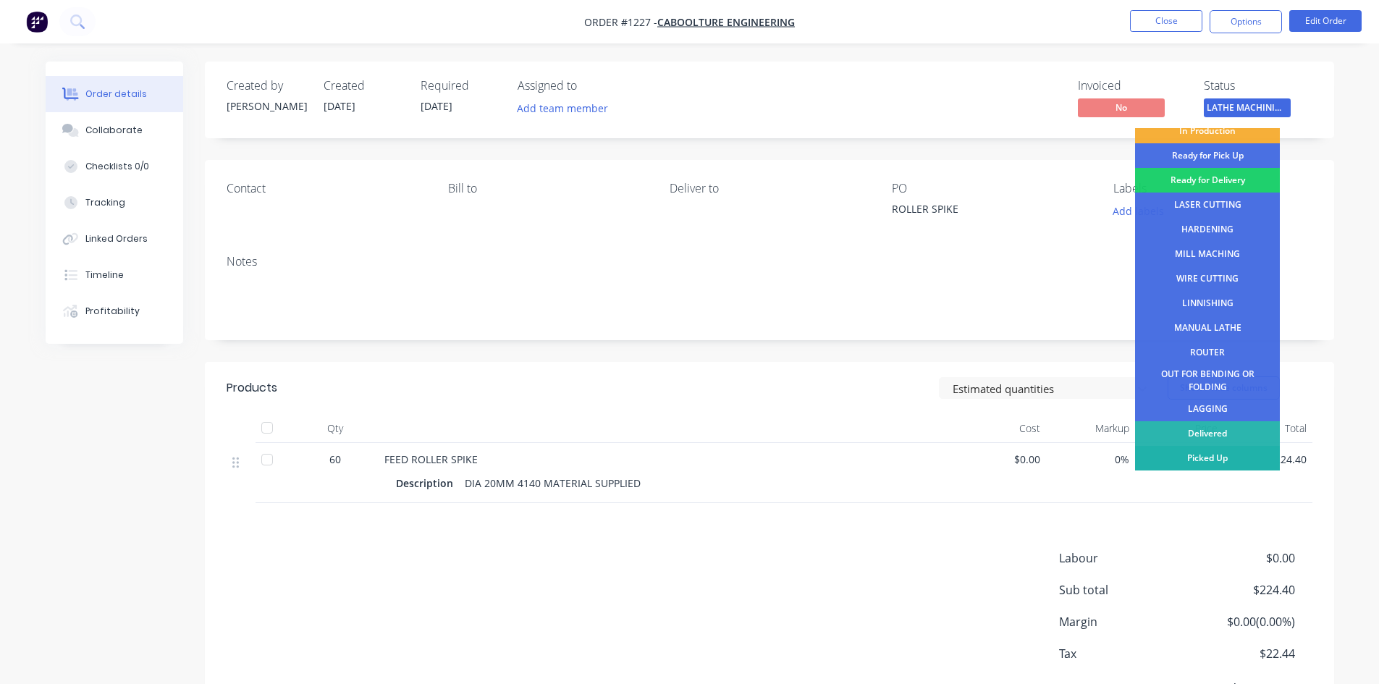 Image resolution: width=1379 pixels, height=684 pixels. What do you see at coordinates (1122, 107) in the screenshot?
I see `span: No` at bounding box center [1122, 107].